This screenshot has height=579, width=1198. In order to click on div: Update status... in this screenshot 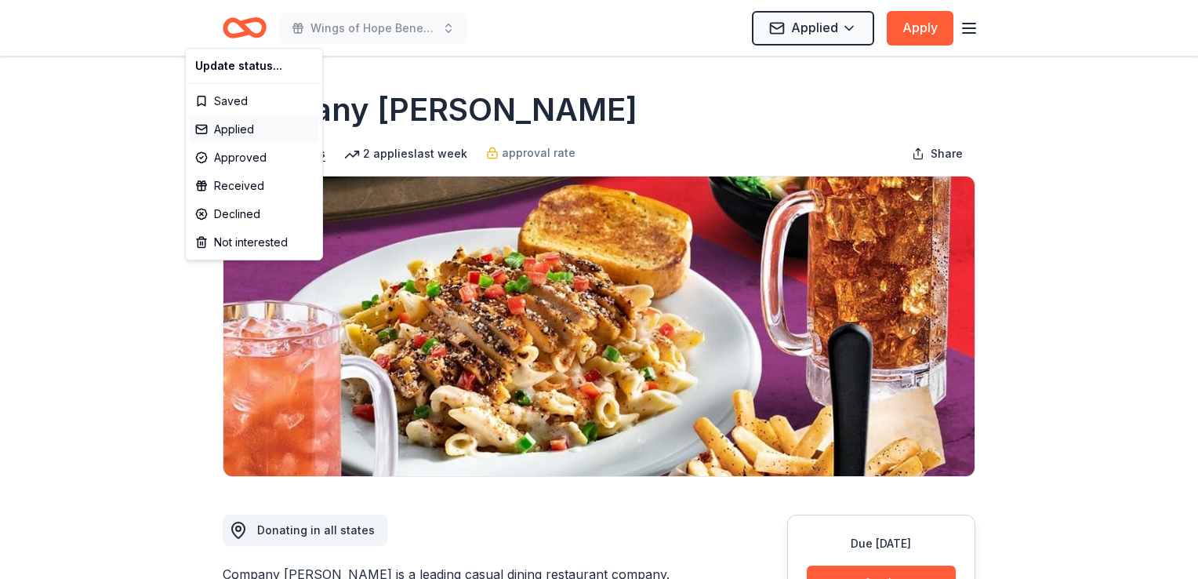, I will do `click(254, 66)`.